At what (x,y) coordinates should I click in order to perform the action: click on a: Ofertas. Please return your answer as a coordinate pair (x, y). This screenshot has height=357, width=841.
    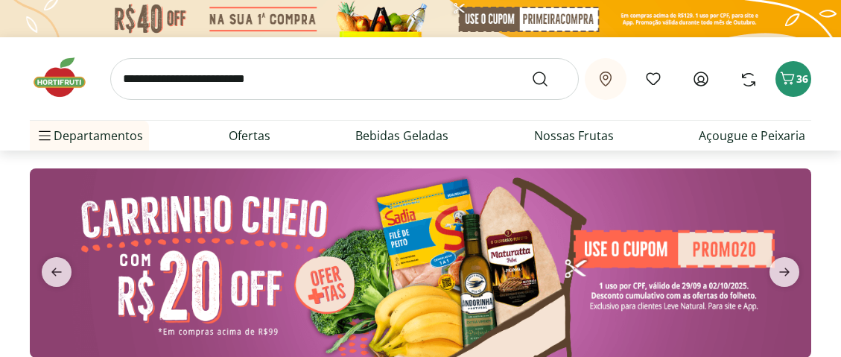
    Looking at the image, I should click on (250, 136).